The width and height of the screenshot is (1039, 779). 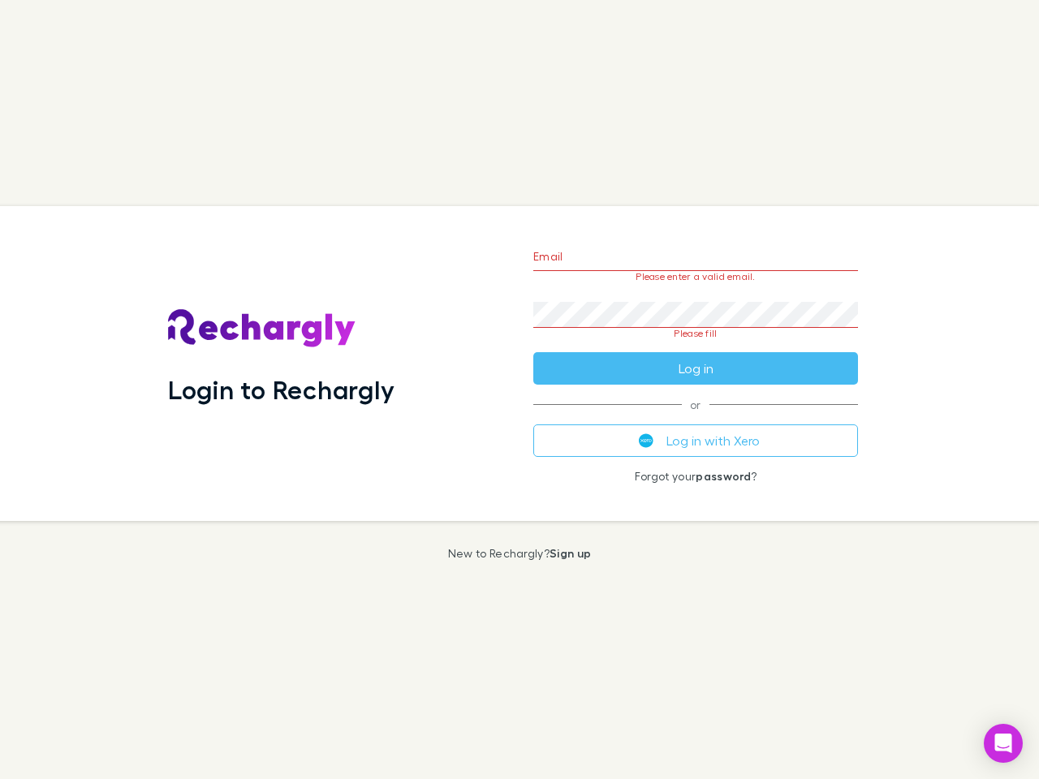 What do you see at coordinates (696, 369) in the screenshot?
I see `button: Log in` at bounding box center [696, 369].